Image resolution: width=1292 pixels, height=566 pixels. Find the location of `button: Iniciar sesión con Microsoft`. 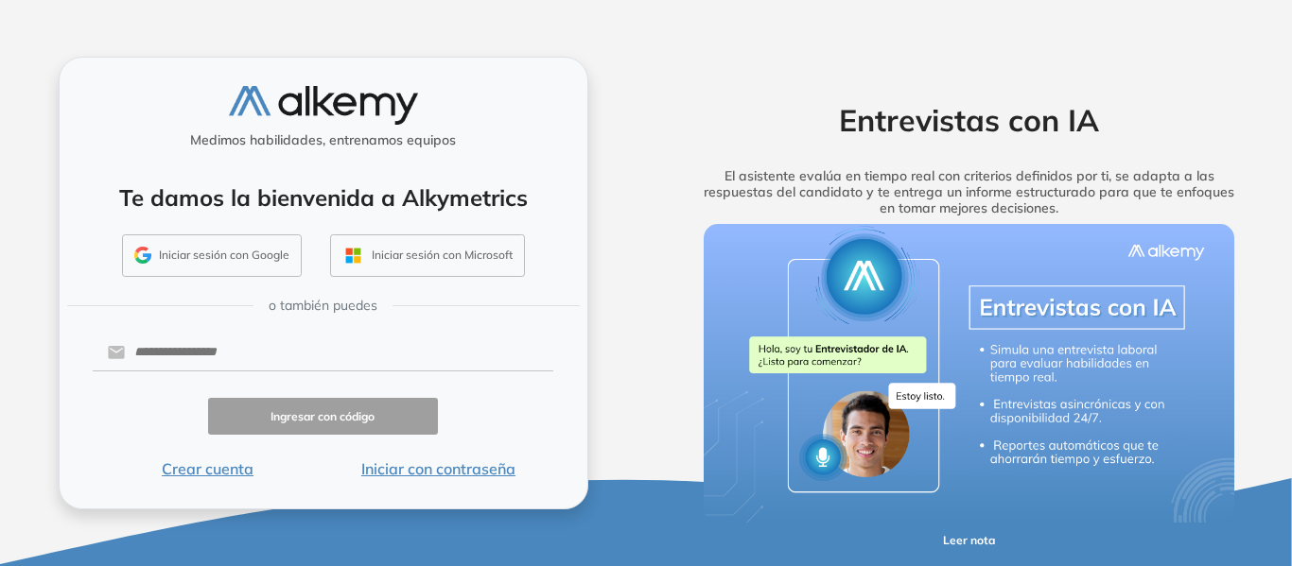

button: Iniciar sesión con Microsoft is located at coordinates (427, 256).